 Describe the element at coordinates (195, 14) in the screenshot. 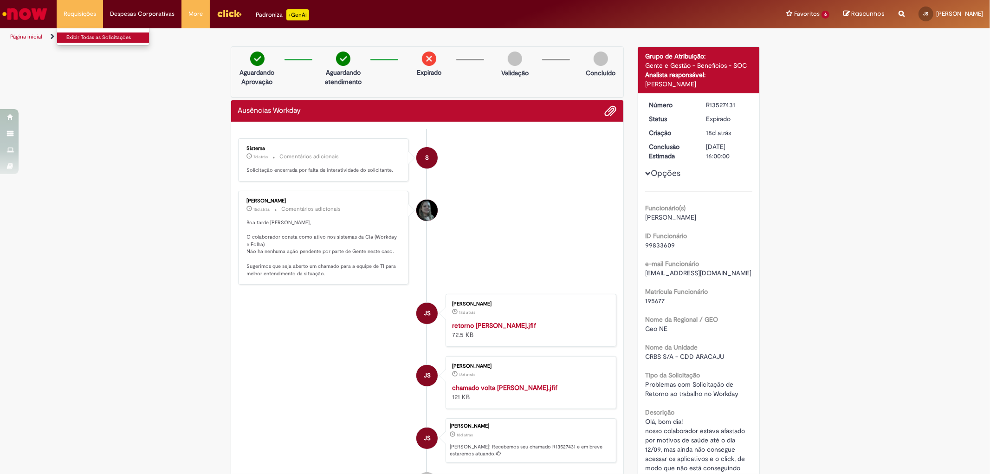

I see `span: More` at that location.